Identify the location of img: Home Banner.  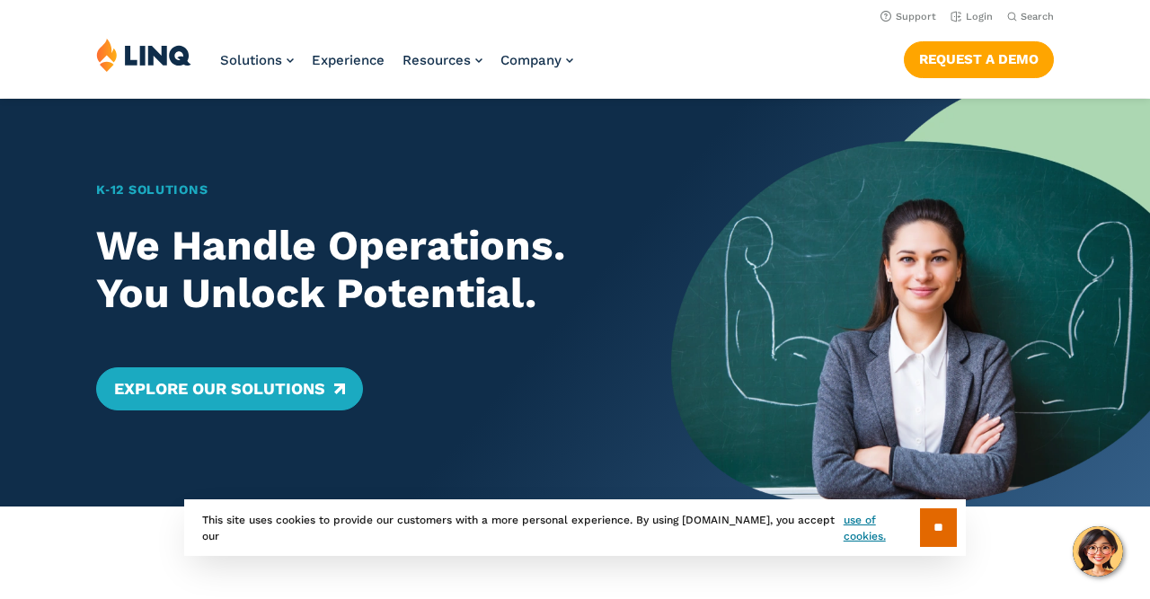
(910, 303).